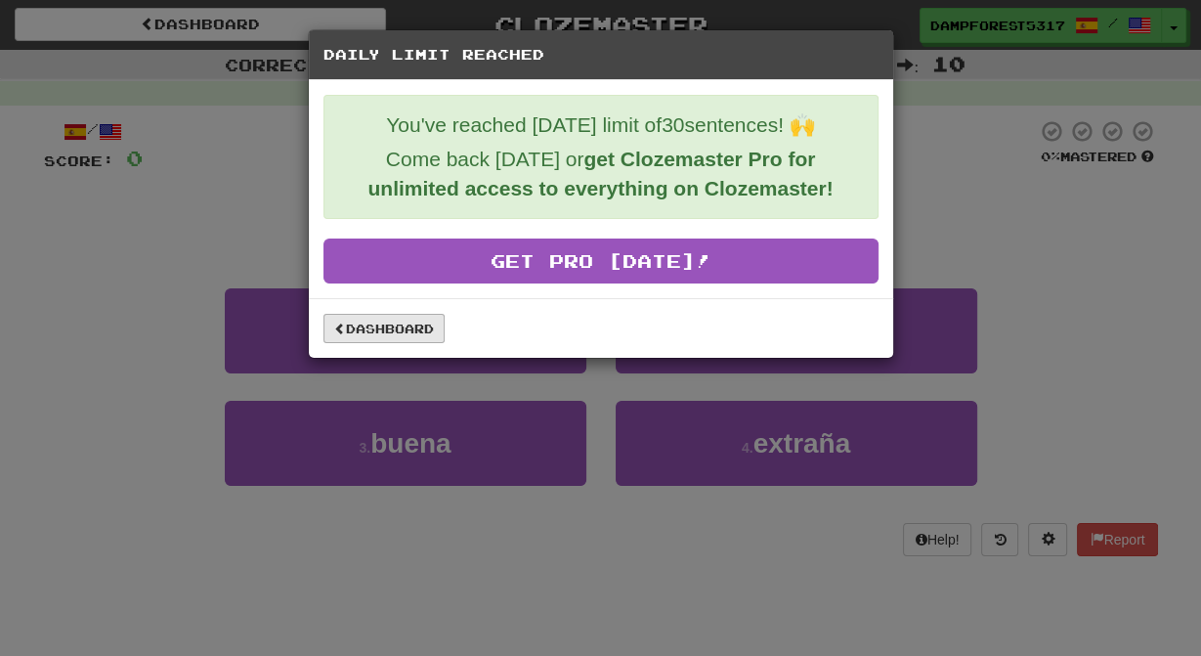  What do you see at coordinates (601, 55) in the screenshot?
I see `h5: Daily Limit Reached` at bounding box center [601, 55].